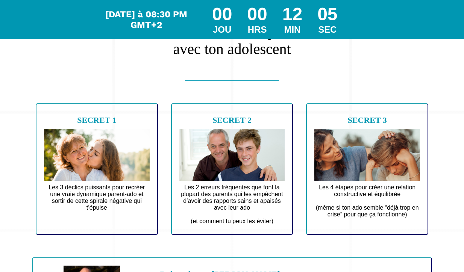 The image size is (464, 272). I want to click on b: SECRET 3, so click(367, 120).